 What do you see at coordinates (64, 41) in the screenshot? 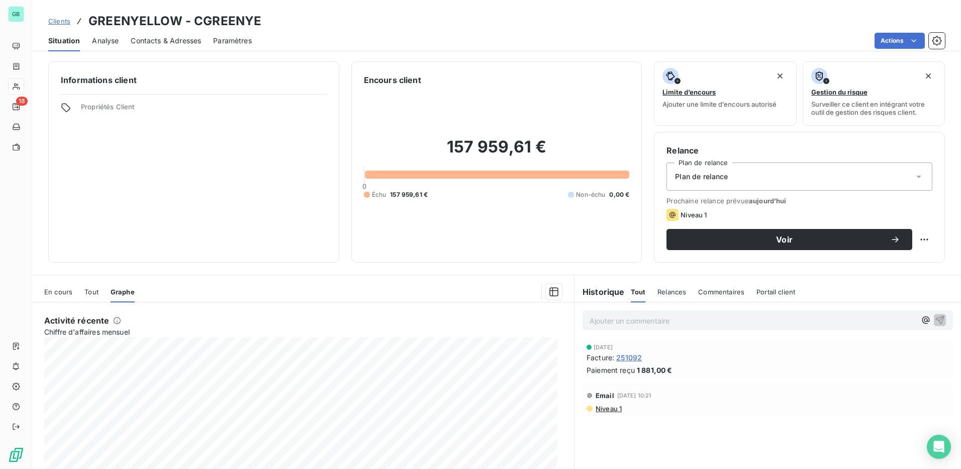
I see `span: Situation` at bounding box center [64, 41].